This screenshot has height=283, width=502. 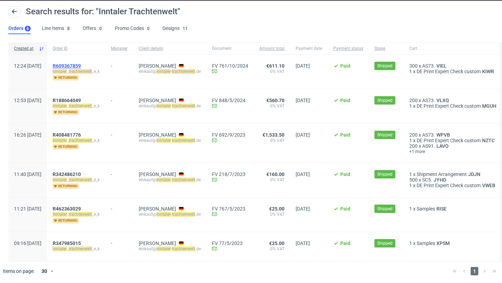 What do you see at coordinates (427, 180) in the screenshot?
I see `span: SC5.` at bounding box center [427, 180].